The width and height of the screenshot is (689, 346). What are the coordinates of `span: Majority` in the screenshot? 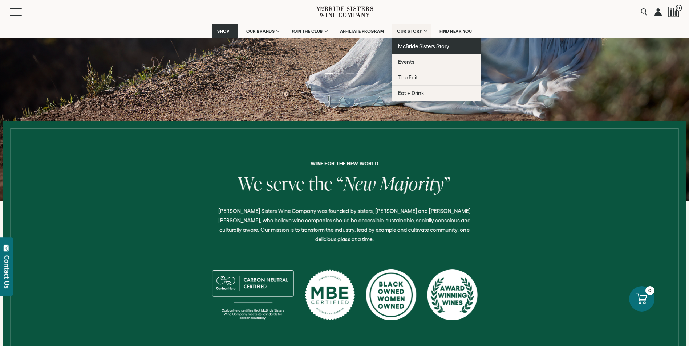 It's located at (412, 183).